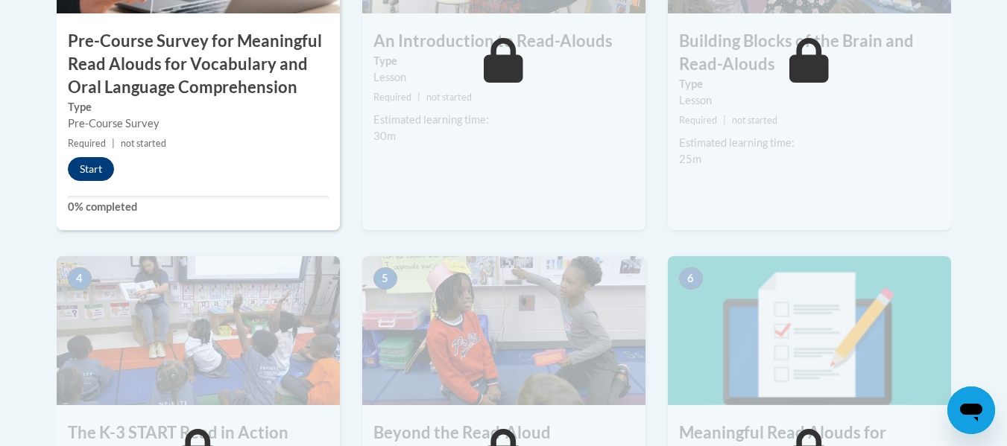  Describe the element at coordinates (690, 159) in the screenshot. I see `span: 25m` at that location.